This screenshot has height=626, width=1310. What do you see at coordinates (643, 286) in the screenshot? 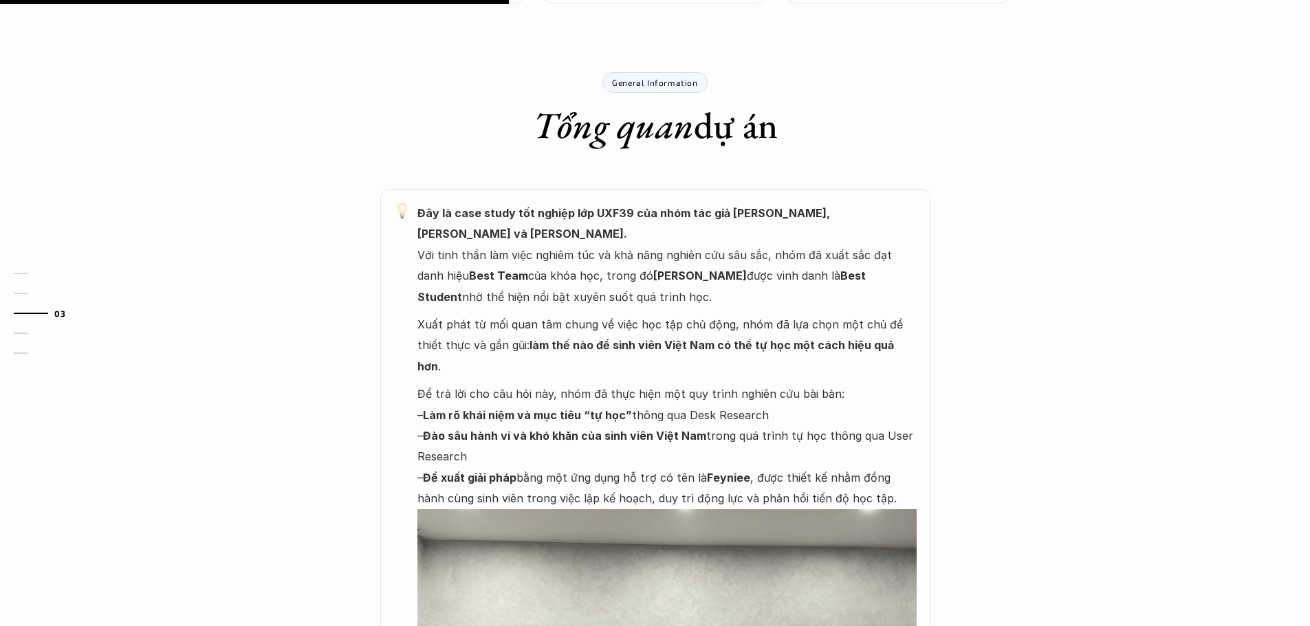
I see `strong: Best Student` at bounding box center [643, 286].